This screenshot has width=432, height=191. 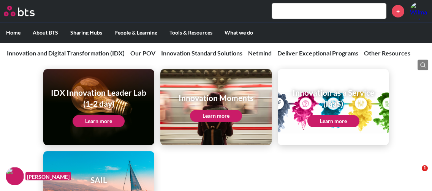 What do you see at coordinates (260, 53) in the screenshot?
I see `a: Netmind` at bounding box center [260, 53].